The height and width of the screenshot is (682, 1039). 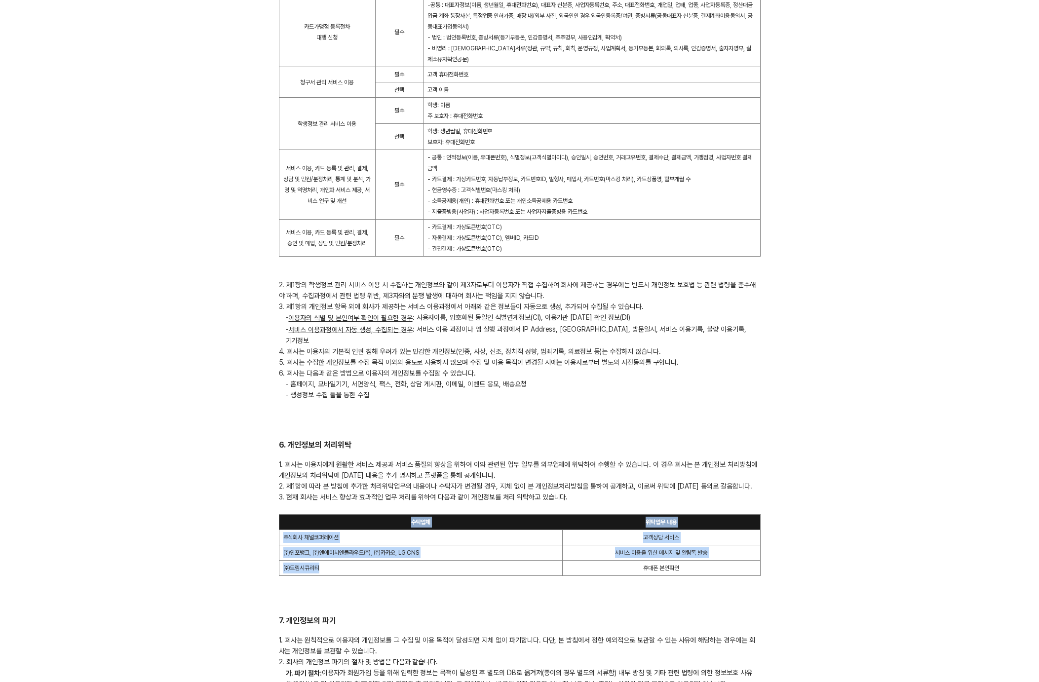 What do you see at coordinates (592, 75) in the screenshot?
I see `td: 고객 휴대전화번호` at bounding box center [592, 75].